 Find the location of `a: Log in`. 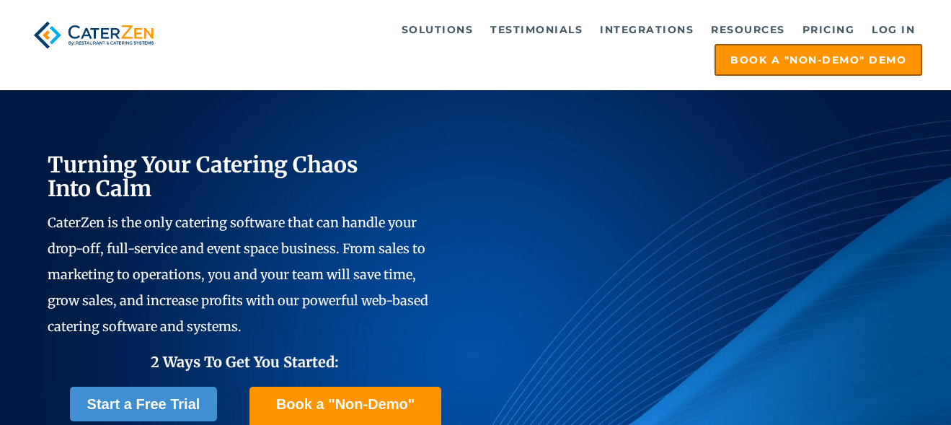

a: Log in is located at coordinates (893, 30).